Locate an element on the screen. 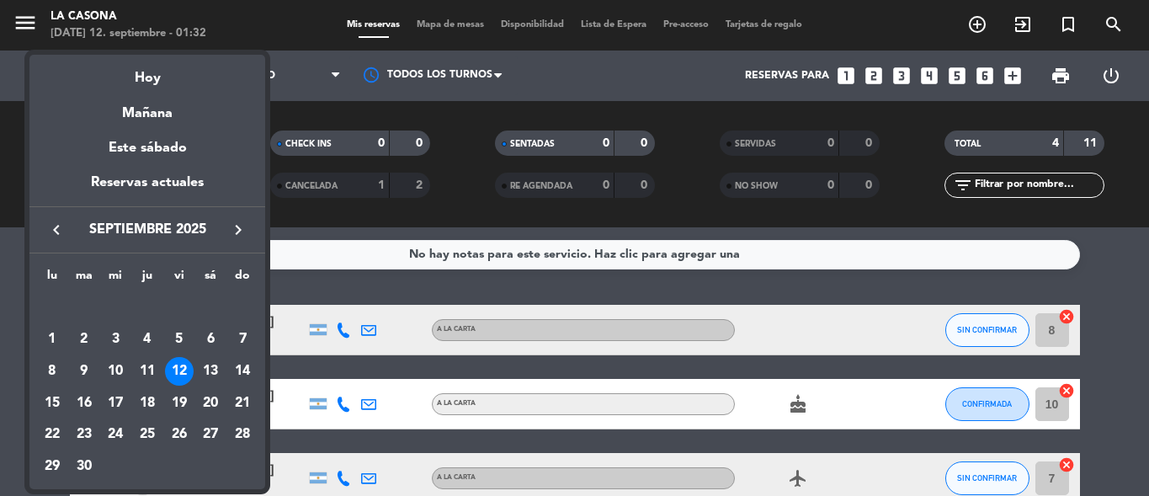 Image resolution: width=1149 pixels, height=496 pixels. td: 24 de septiembre de 2025 is located at coordinates (115, 435).